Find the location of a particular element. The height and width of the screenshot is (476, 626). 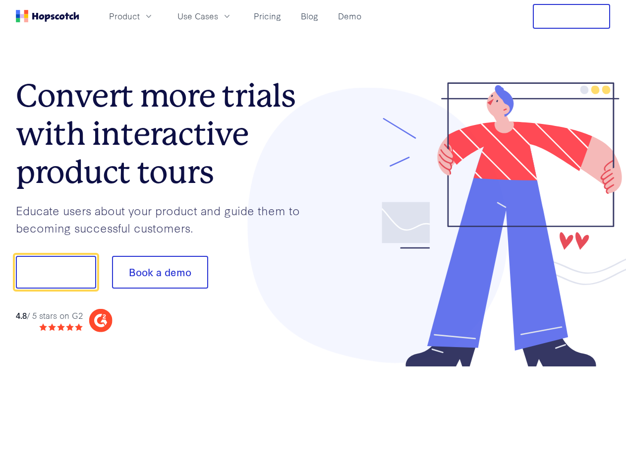

a: Free Trial is located at coordinates (571, 16).